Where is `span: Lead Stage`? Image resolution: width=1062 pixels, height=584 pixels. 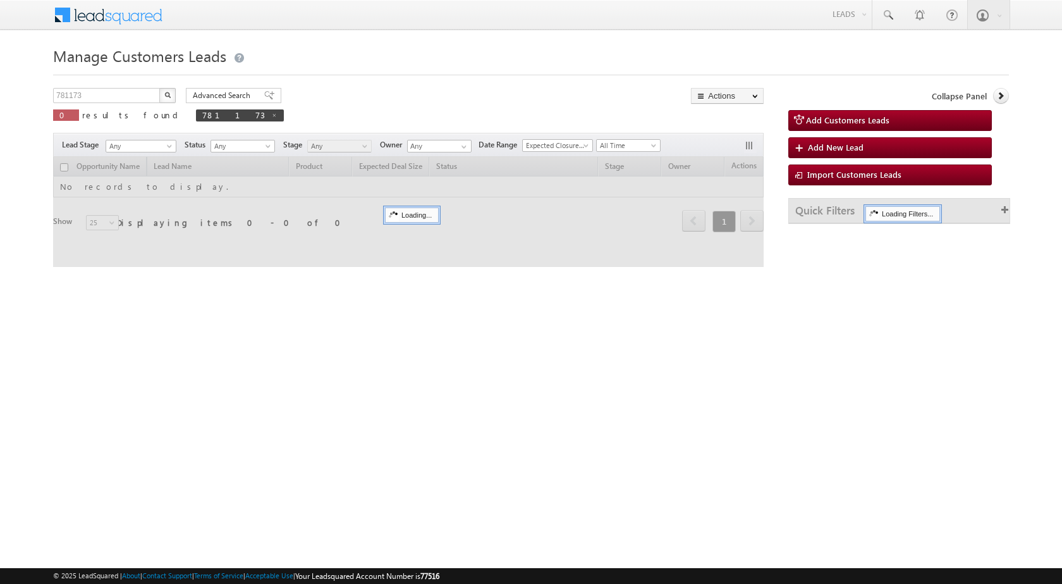
span: Lead Stage is located at coordinates (83, 145).